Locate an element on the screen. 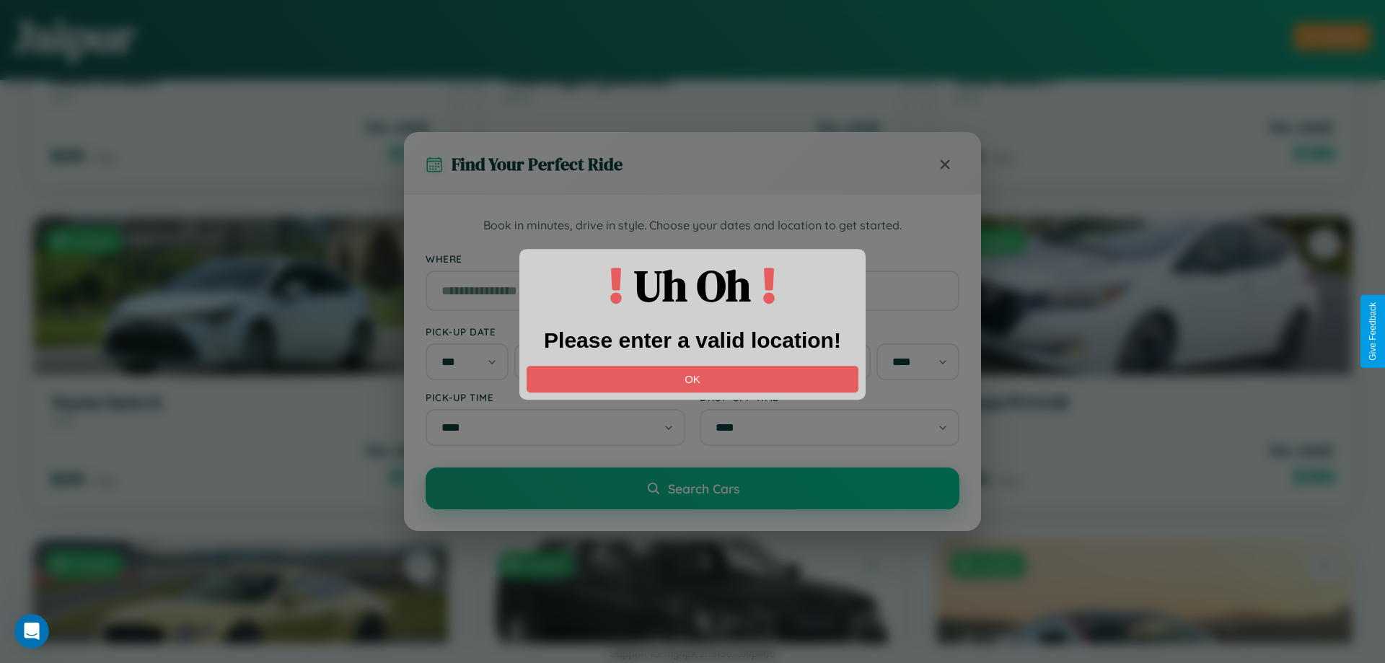 The height and width of the screenshot is (663, 1385). span: Search Cars is located at coordinates (703, 488).